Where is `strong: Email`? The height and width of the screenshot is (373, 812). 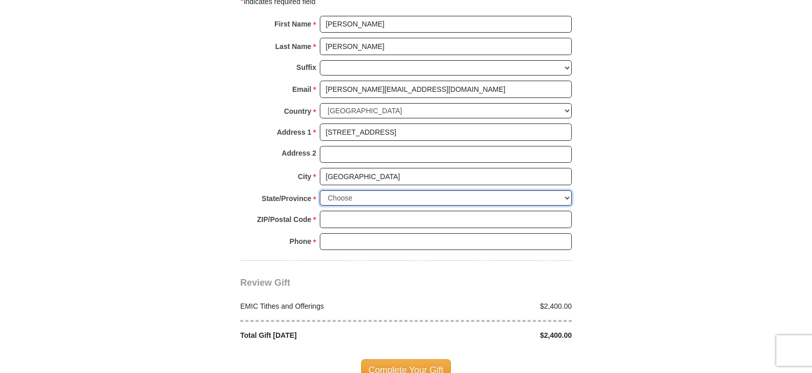
strong: Email is located at coordinates (302, 89).